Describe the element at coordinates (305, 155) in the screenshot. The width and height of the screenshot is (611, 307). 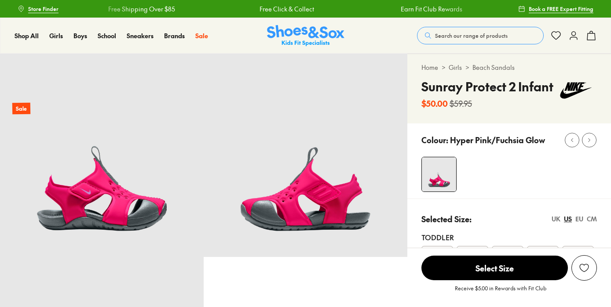
I see `img: 6_1` at that location.